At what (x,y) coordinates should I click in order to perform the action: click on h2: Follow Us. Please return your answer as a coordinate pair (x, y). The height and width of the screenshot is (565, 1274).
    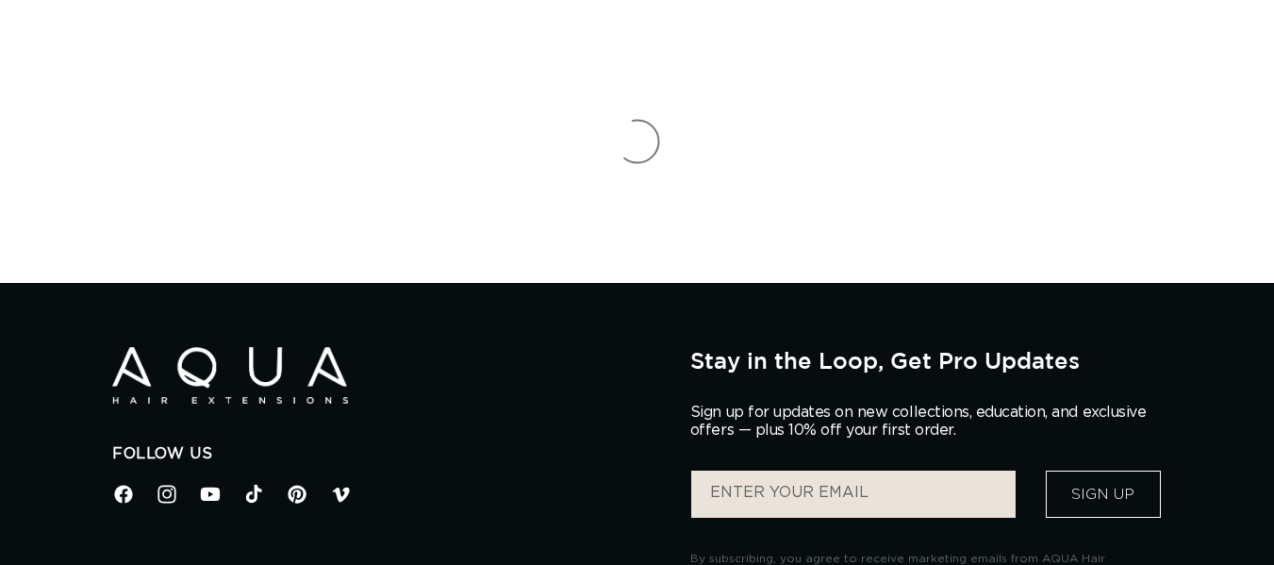
    Looking at the image, I should click on (387, 453).